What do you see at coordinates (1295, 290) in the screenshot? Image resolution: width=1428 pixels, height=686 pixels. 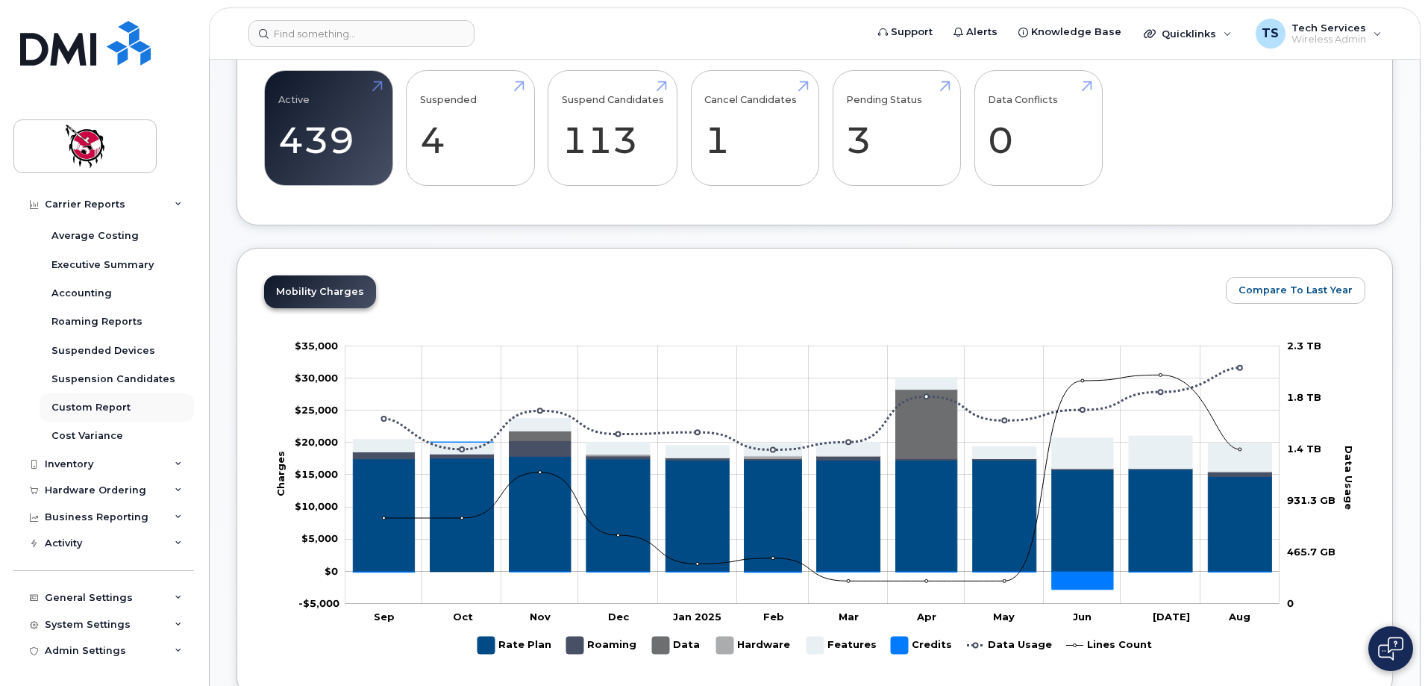 I see `button: Compare To Last Year` at bounding box center [1295, 290].